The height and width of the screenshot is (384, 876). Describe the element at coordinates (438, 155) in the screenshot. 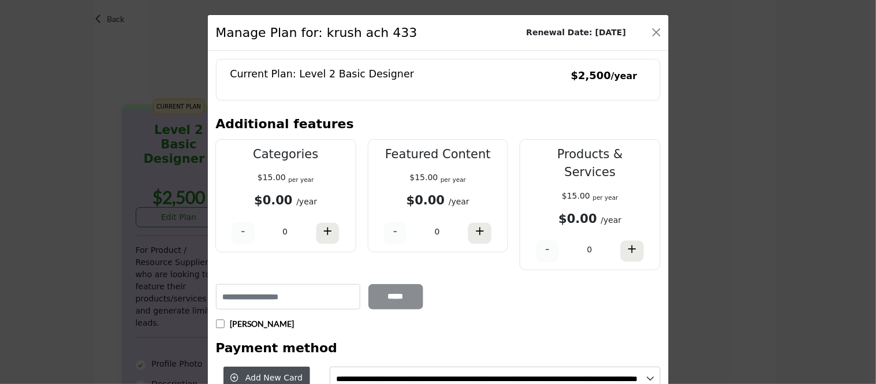

I see `p: Featured Content` at that location.